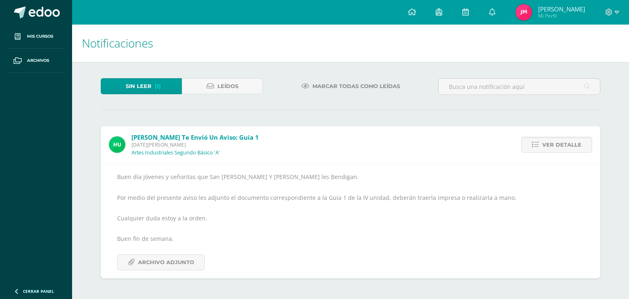 The width and height of the screenshot is (629, 299). What do you see at coordinates (38, 291) in the screenshot?
I see `span: Cerrar panel` at bounding box center [38, 291].